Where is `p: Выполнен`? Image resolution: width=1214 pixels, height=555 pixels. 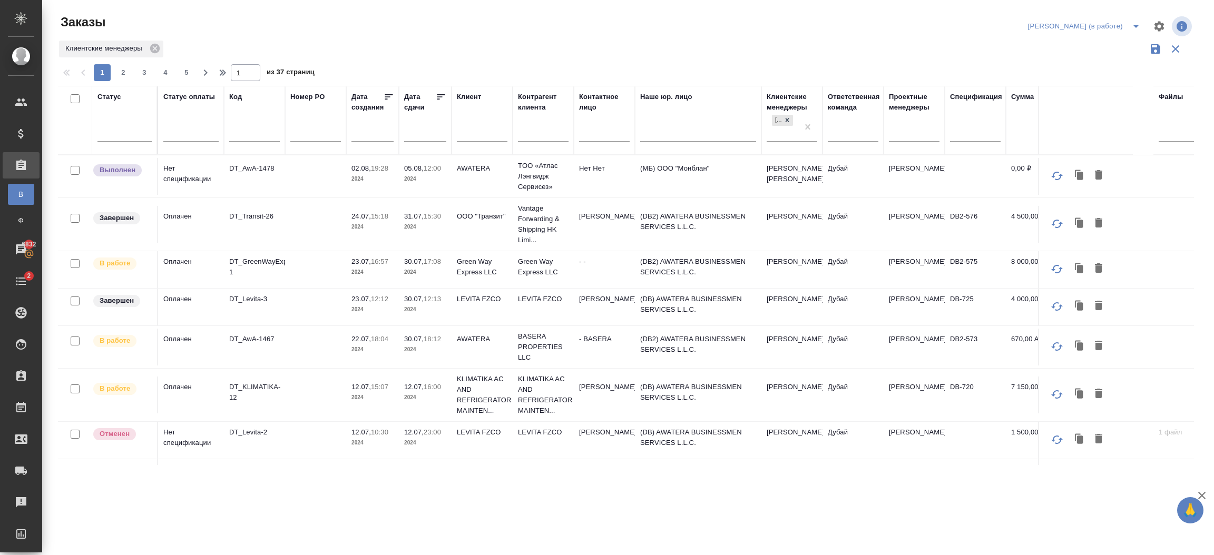
p: Выполнен is located at coordinates (118, 170).